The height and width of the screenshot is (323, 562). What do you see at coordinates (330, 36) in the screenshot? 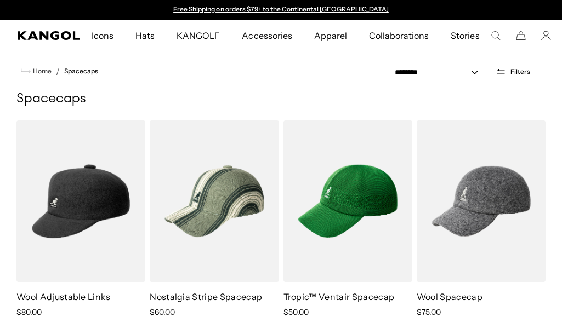
I see `span: Apparel` at bounding box center [330, 36].